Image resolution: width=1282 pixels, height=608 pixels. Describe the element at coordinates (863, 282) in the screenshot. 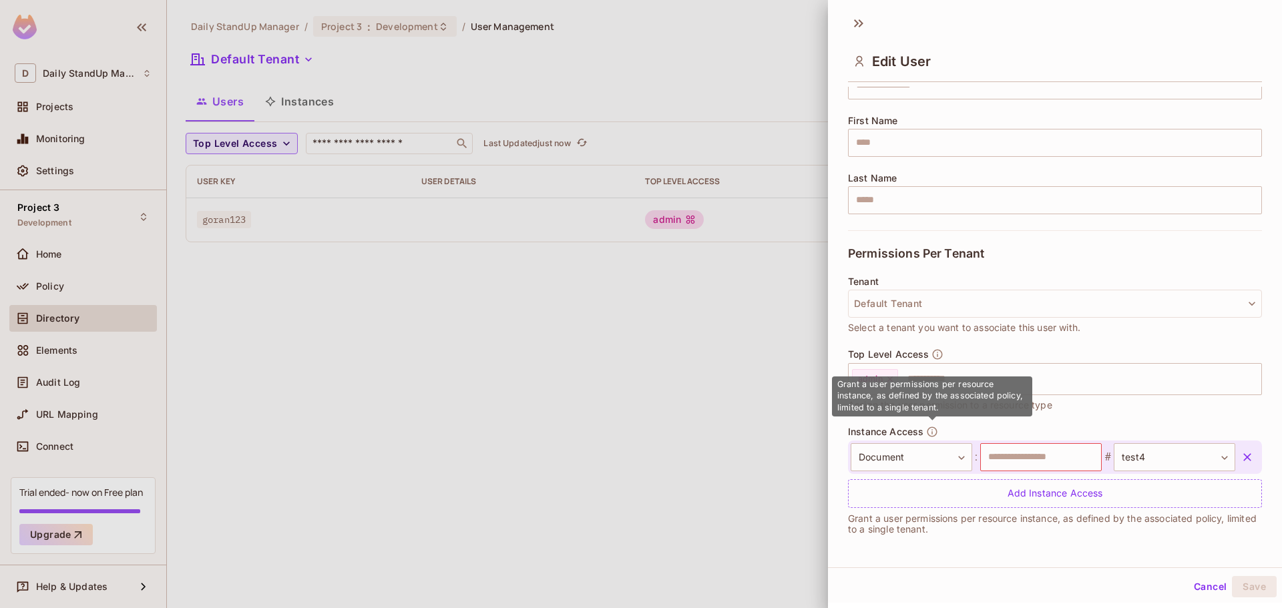

I see `span: Tenant` at that location.